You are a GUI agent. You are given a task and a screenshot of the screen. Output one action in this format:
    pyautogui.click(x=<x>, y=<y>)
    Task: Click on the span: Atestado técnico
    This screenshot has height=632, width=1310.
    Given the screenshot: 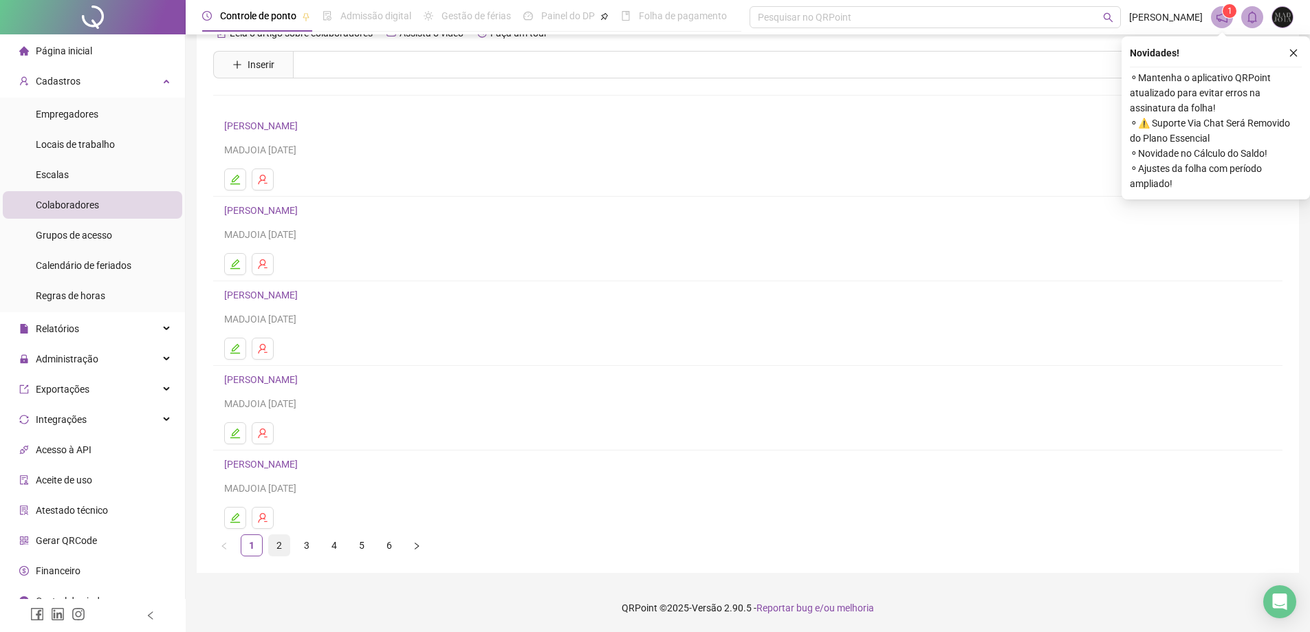 What is the action you would take?
    pyautogui.click(x=72, y=510)
    